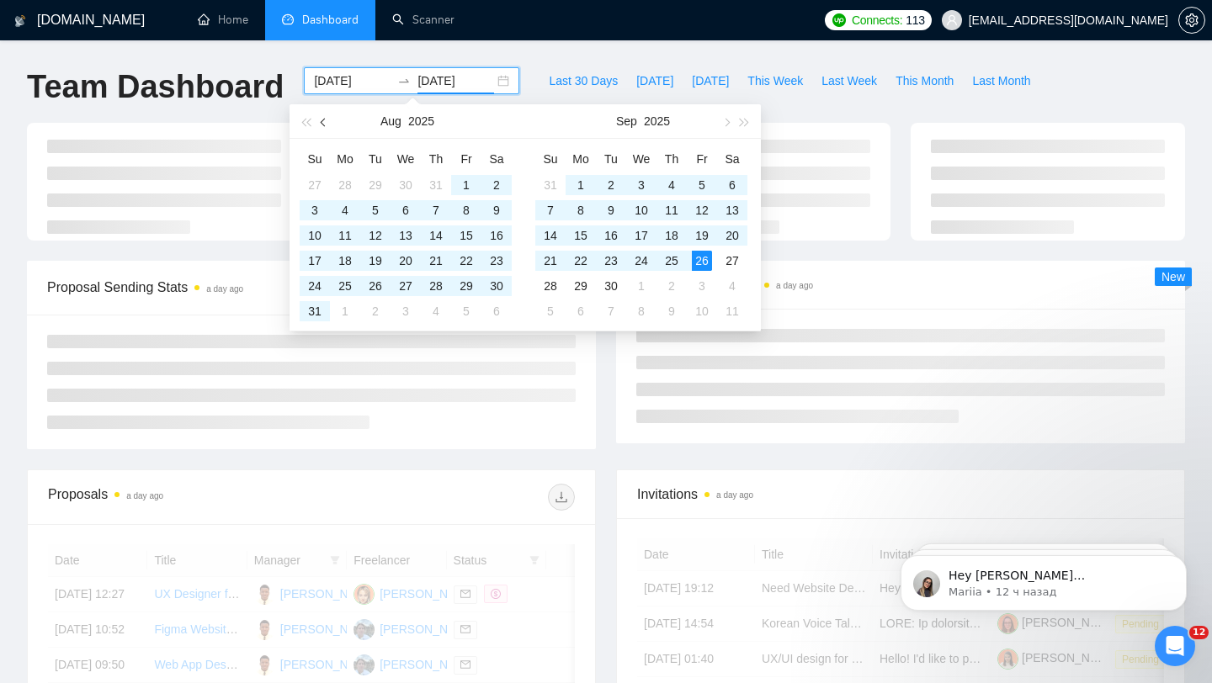 This screenshot has height=683, width=1212. What do you see at coordinates (672, 236) in the screenshot?
I see `div: 18` at bounding box center [672, 236].